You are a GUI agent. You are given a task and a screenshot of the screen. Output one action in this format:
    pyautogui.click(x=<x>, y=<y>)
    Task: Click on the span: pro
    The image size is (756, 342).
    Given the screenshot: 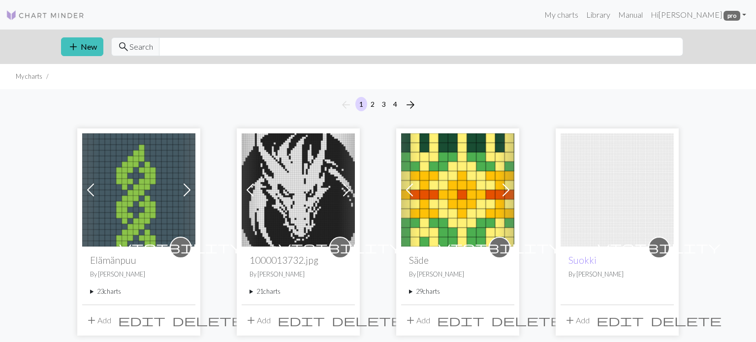 What is the action you would take?
    pyautogui.click(x=732, y=16)
    